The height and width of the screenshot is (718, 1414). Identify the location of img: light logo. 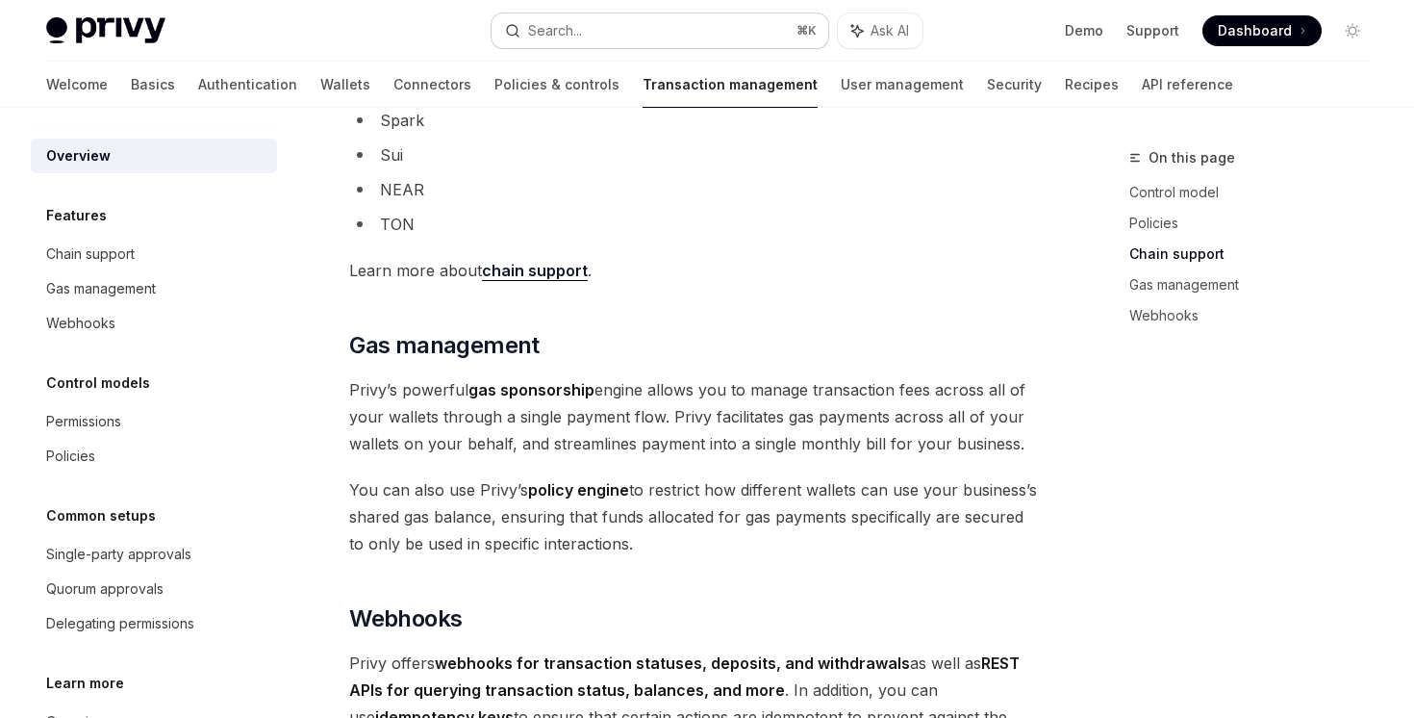
(106, 31).